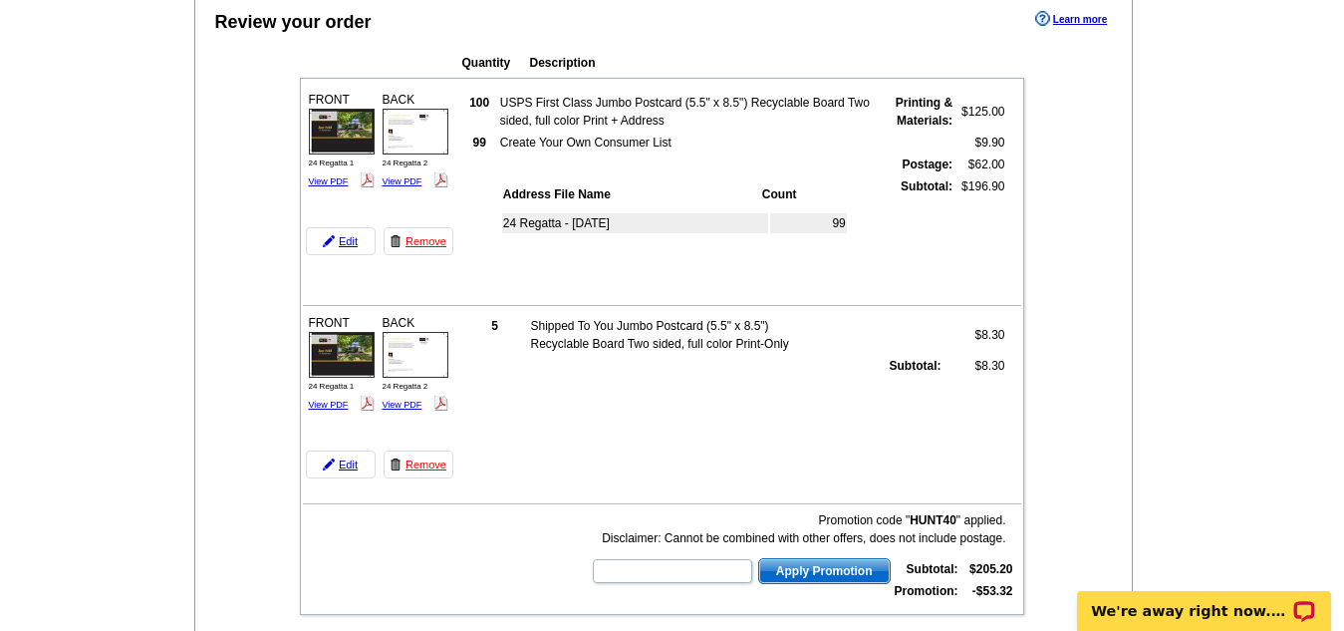 The image size is (1344, 631). I want to click on strong: Printing & Materials:, so click(924, 112).